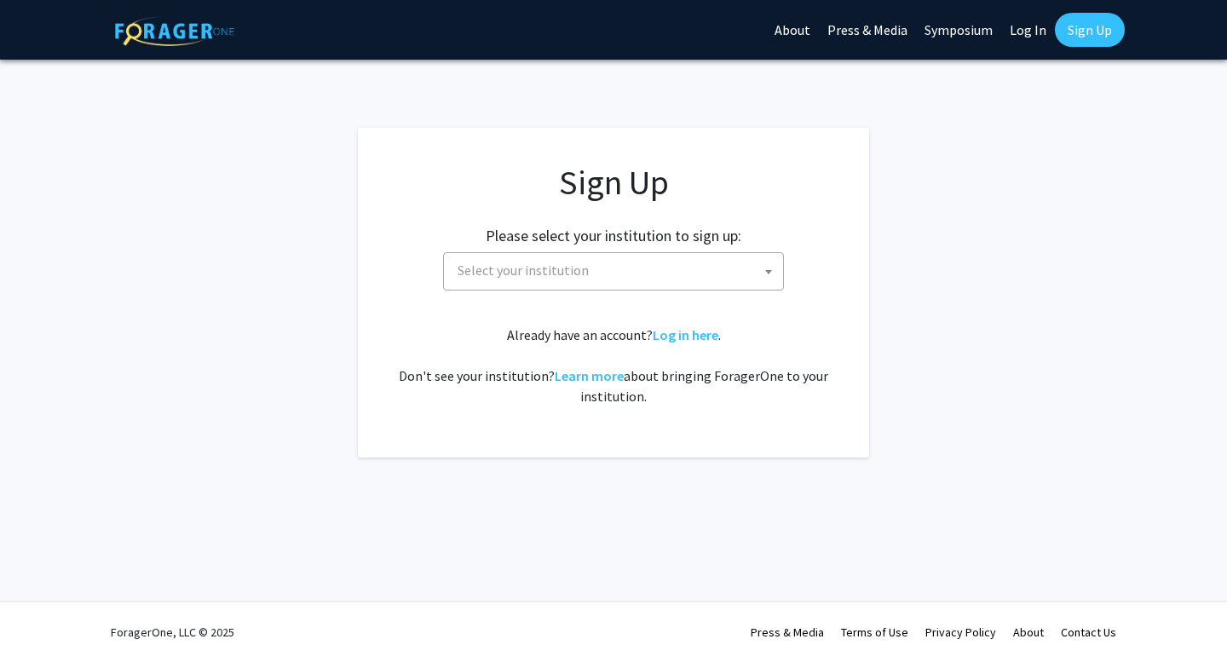 Image resolution: width=1227 pixels, height=662 pixels. What do you see at coordinates (874, 632) in the screenshot?
I see `a: Terms of Use` at bounding box center [874, 632].